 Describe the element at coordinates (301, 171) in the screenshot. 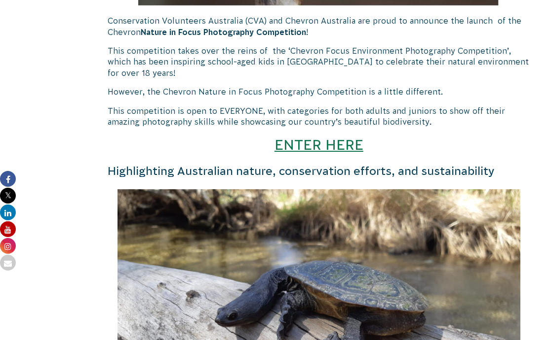

I see `span: Highlighting Australian nature, conservation efforts, and sustainability` at that location.